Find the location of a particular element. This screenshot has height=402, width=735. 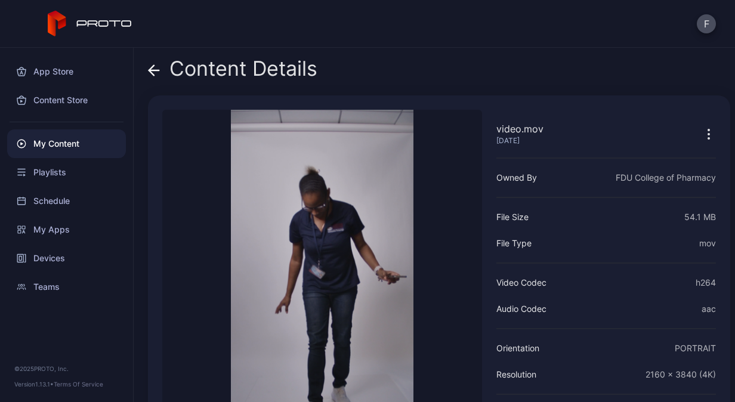

div: Content Store is located at coordinates (66, 100).